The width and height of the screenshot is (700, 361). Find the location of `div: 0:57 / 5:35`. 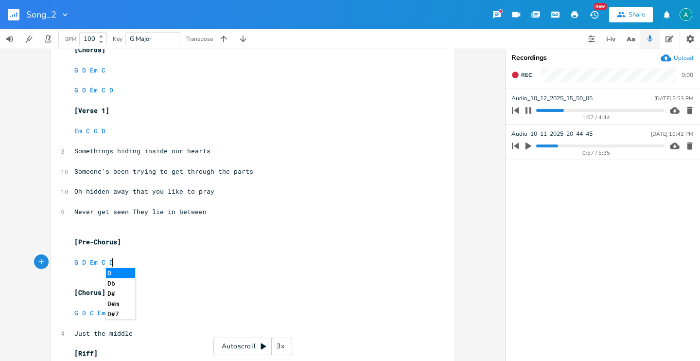

div: 0:57 / 5:35 is located at coordinates (597, 153).